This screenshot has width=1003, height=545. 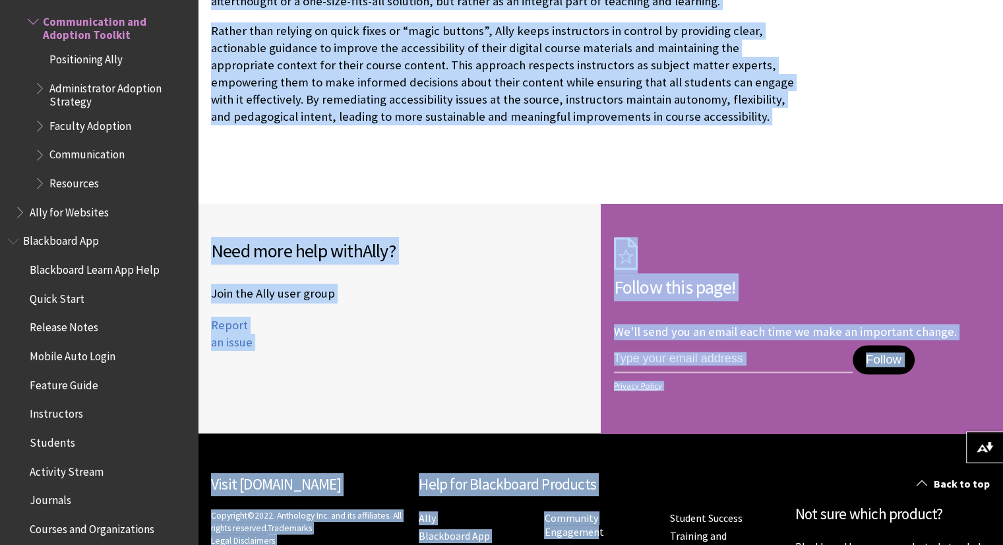 I want to click on a: Community Engagement, so click(x=574, y=525).